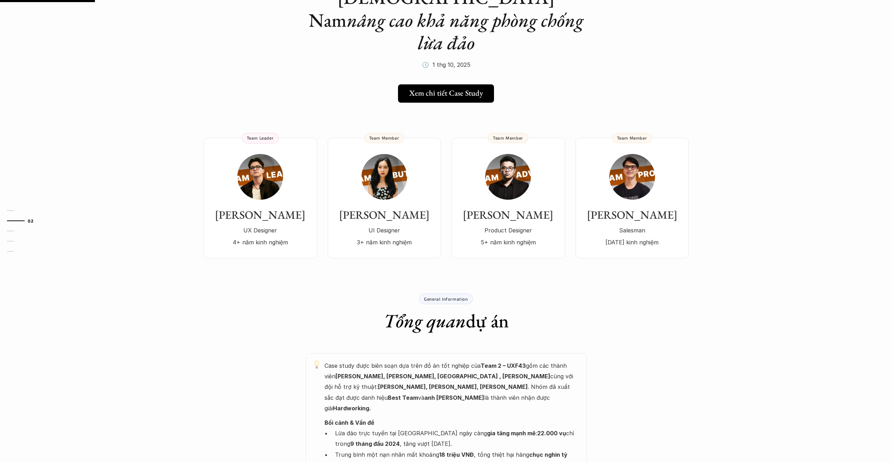  I want to click on p: UX Designer, so click(260, 230).